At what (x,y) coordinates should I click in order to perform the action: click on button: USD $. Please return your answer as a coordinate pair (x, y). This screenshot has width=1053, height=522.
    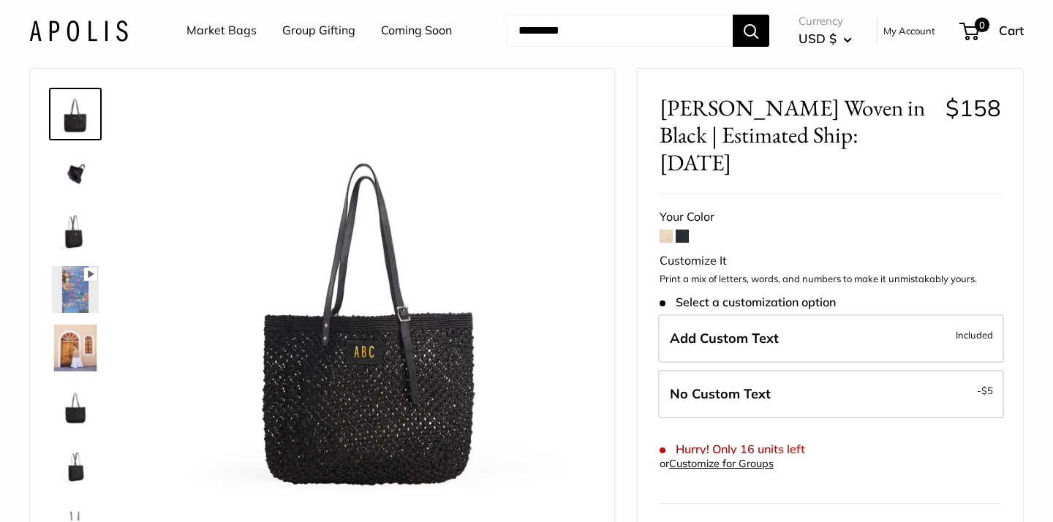
    Looking at the image, I should click on (825, 39).